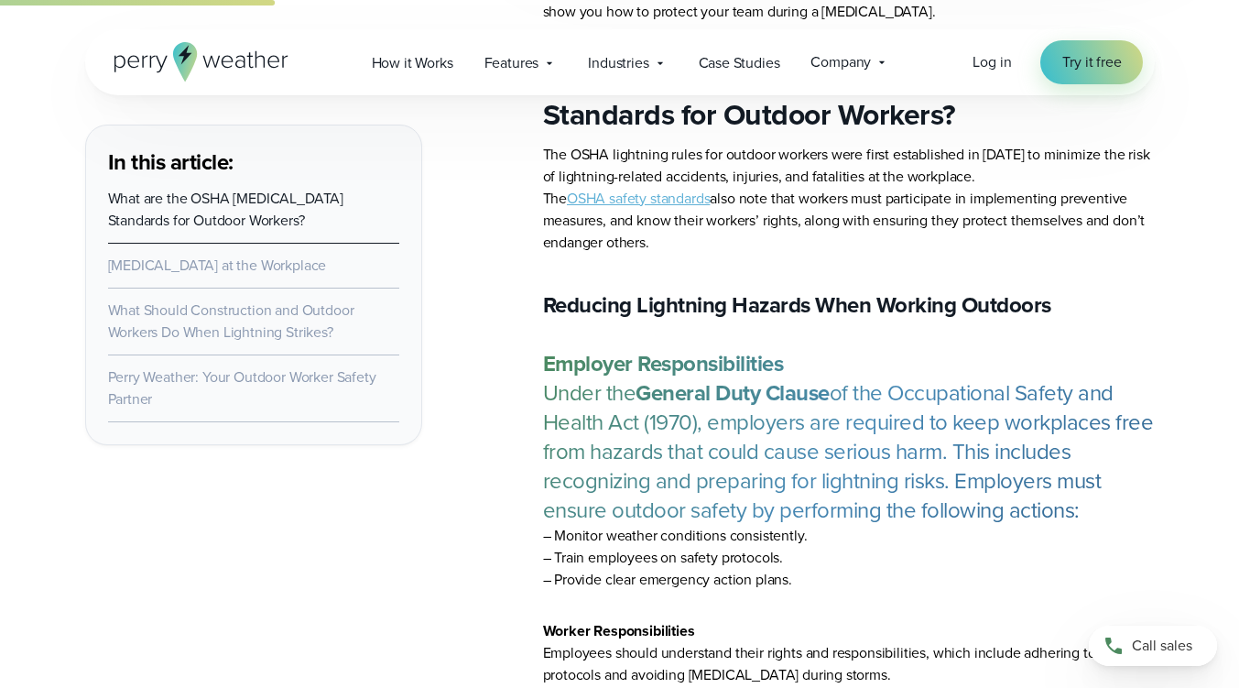 The image size is (1239, 688). Describe the element at coordinates (1092, 62) in the screenshot. I see `a: Try it free` at that location.